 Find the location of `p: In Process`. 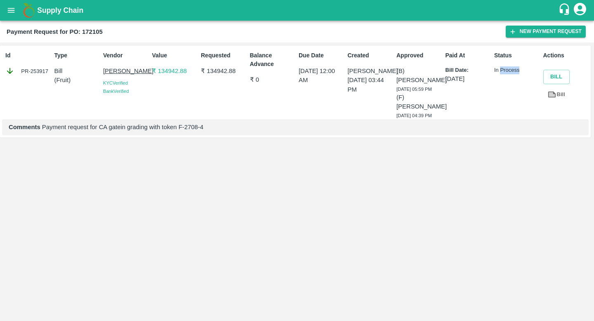

p: In Process is located at coordinates (517, 70).